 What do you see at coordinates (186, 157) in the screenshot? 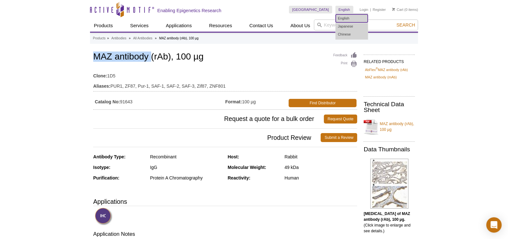
I see `div: Recombinant` at bounding box center [186, 157].